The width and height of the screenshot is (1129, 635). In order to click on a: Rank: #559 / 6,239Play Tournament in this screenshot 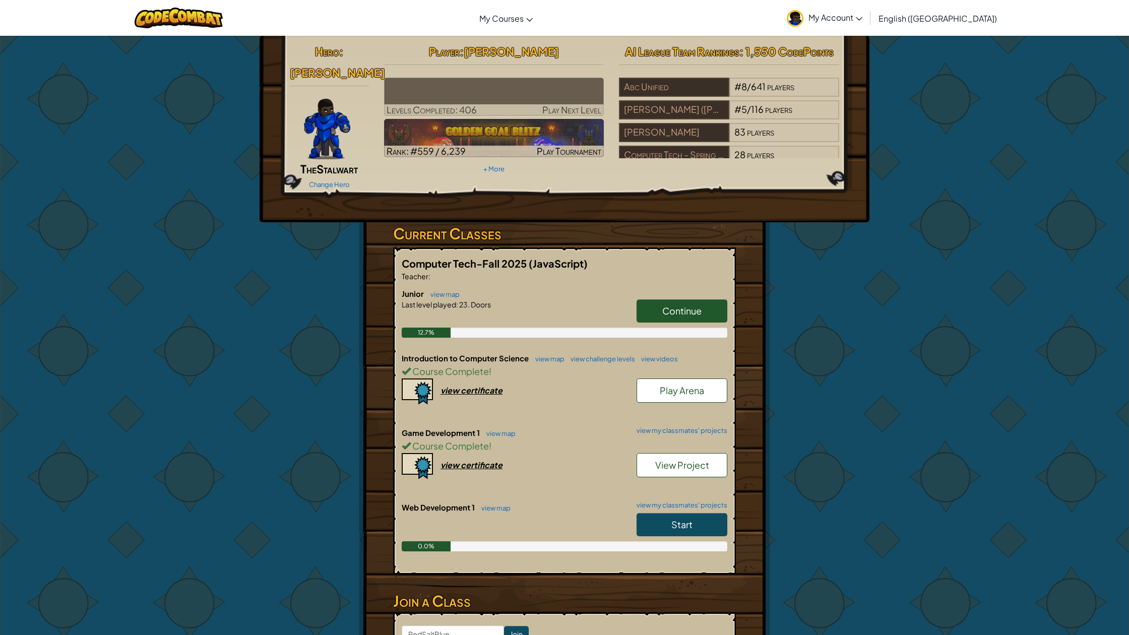, I will do `click(494, 138)`.